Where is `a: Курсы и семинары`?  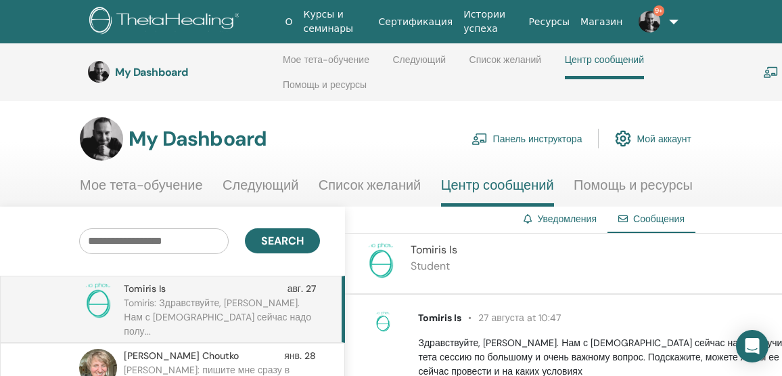 a: Курсы и семинары is located at coordinates (336, 22).